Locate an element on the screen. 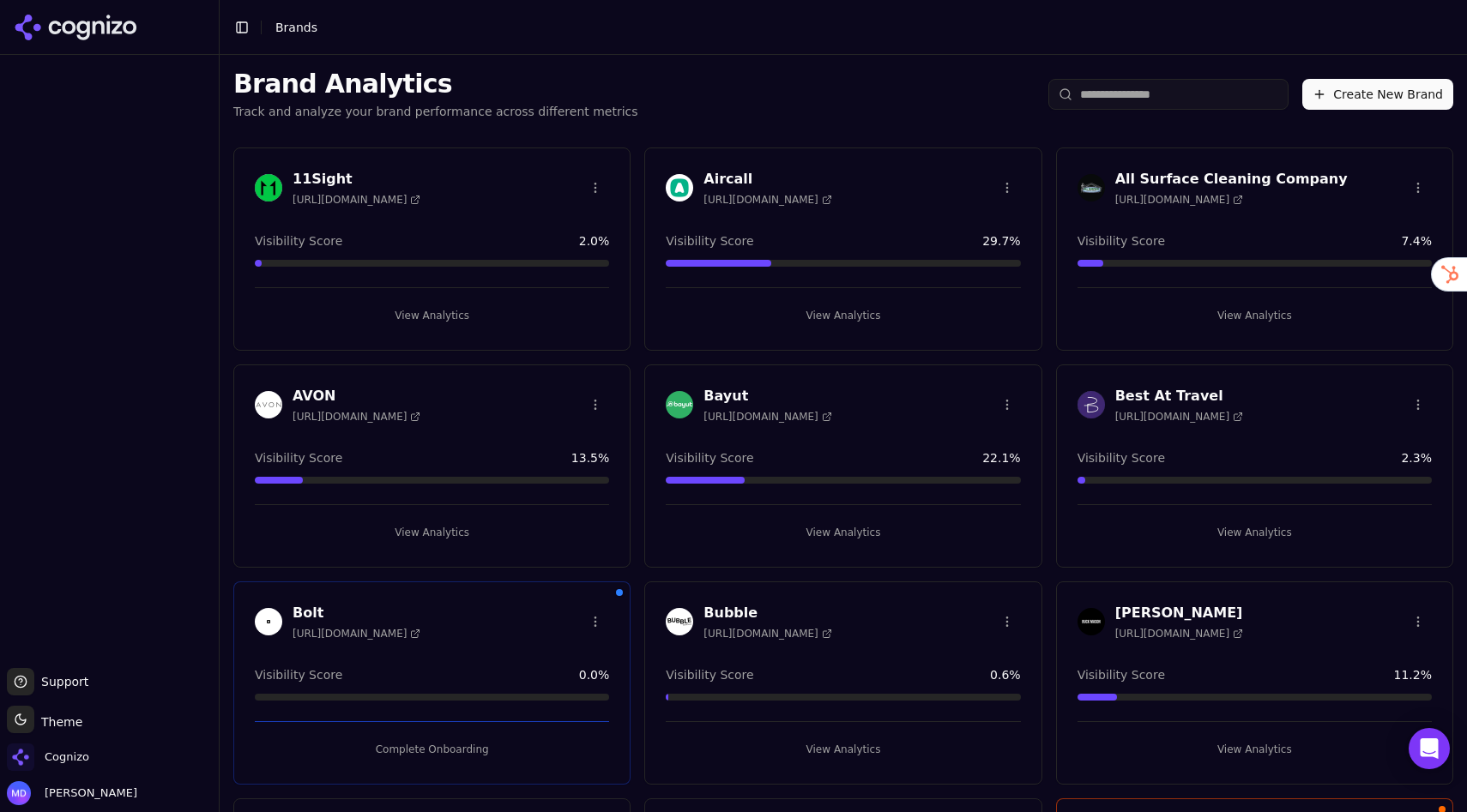 The width and height of the screenshot is (1467, 812). button: Open organization switcher is located at coordinates (48, 757).